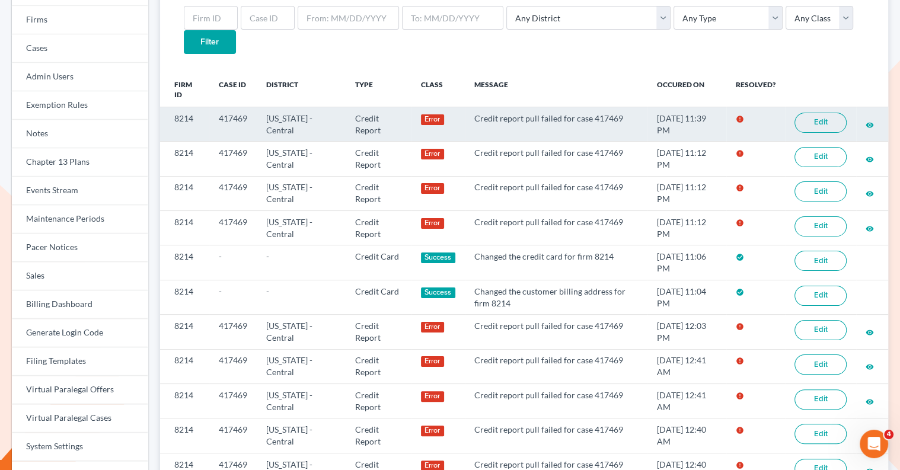 The image size is (900, 470). Describe the element at coordinates (756, 90) in the screenshot. I see `th: Resolved?` at that location.